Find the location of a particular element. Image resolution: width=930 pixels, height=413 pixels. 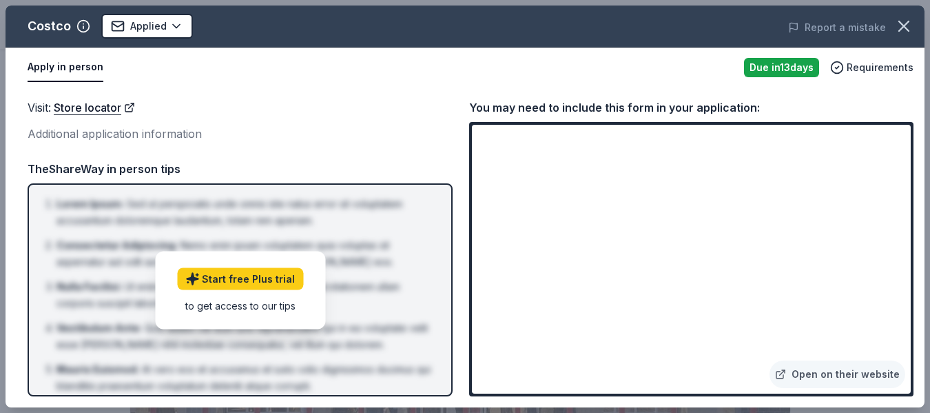

button: Report a mistake is located at coordinates (837, 28).